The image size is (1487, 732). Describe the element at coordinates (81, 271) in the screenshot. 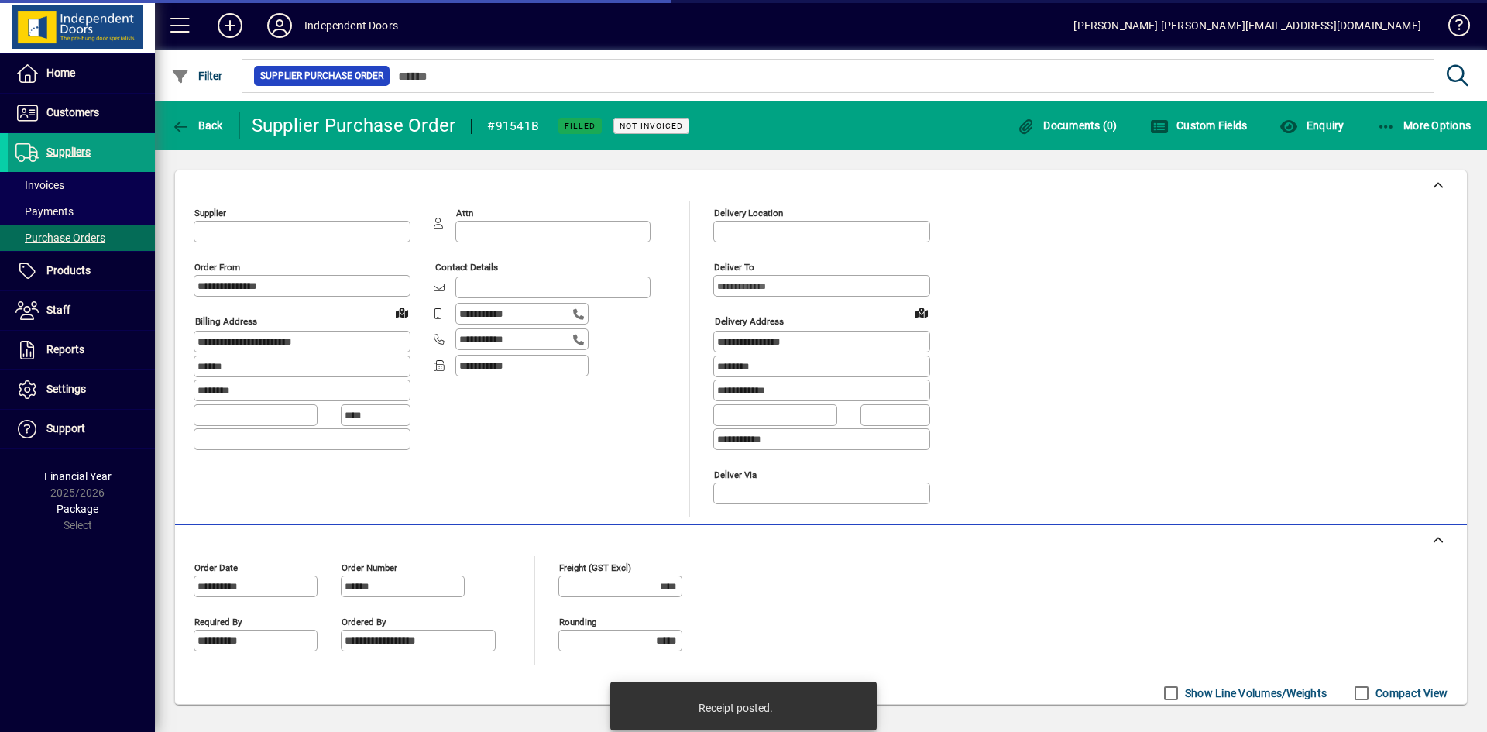

I see `a: Products` at that location.